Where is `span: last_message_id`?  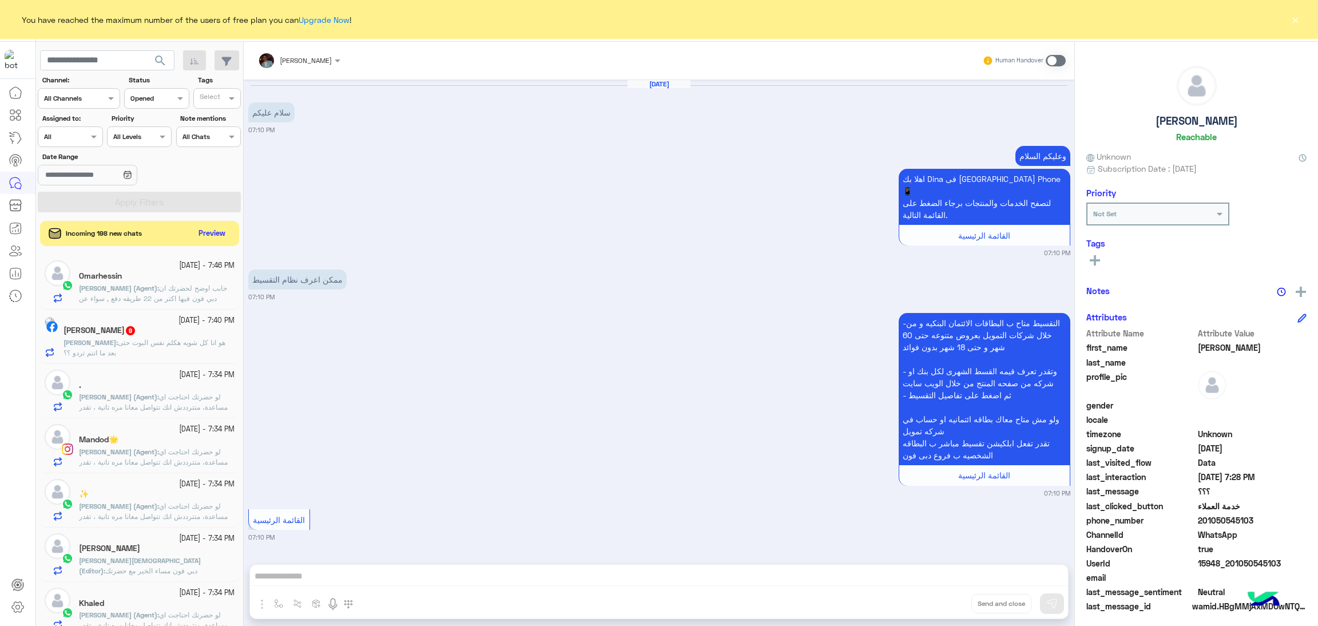
span: last_message_id is located at coordinates (1138, 606).